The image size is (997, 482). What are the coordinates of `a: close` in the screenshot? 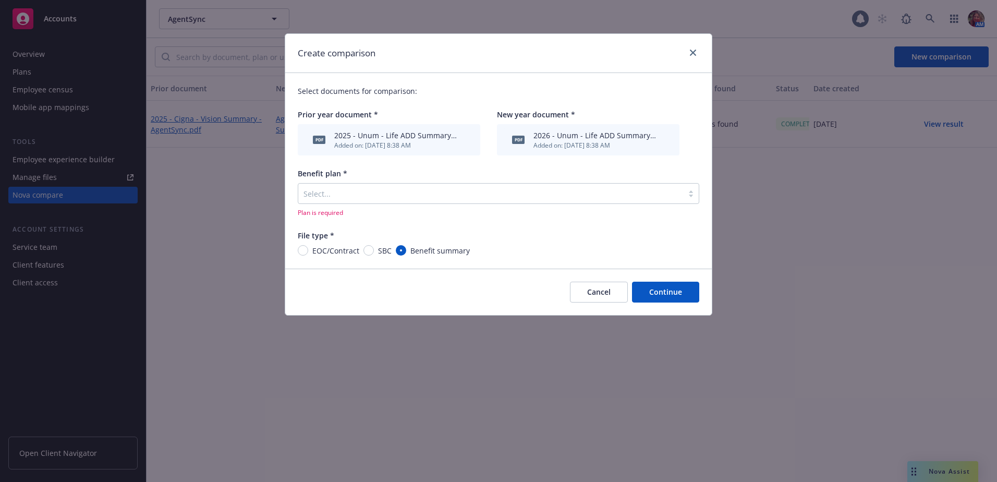 It's located at (693, 53).